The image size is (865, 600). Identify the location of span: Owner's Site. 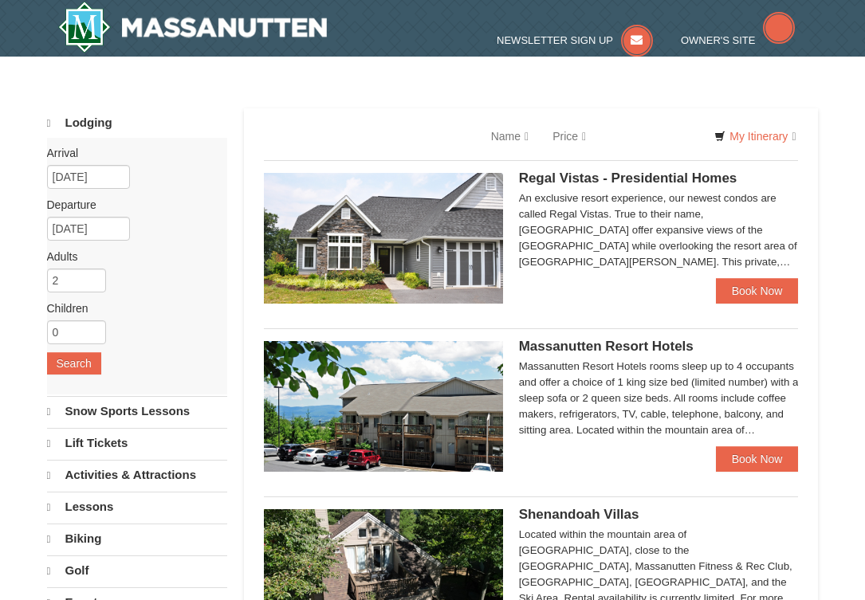
(718, 40).